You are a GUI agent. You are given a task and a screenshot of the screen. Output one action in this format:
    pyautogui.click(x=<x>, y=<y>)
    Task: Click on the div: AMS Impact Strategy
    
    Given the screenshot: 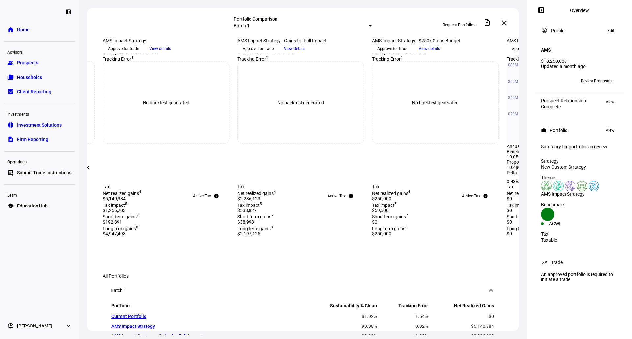 What is the action you would take?
    pyautogui.click(x=166, y=41)
    